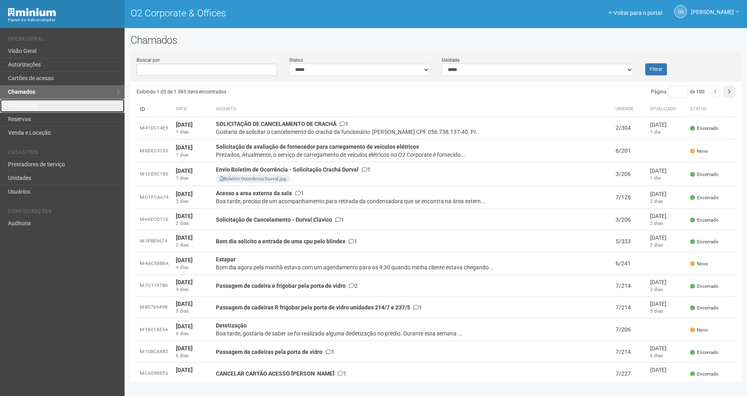  What do you see at coordinates (254, 193) in the screenshot?
I see `strong: Acesso a area externa da sala` at bounding box center [254, 193].